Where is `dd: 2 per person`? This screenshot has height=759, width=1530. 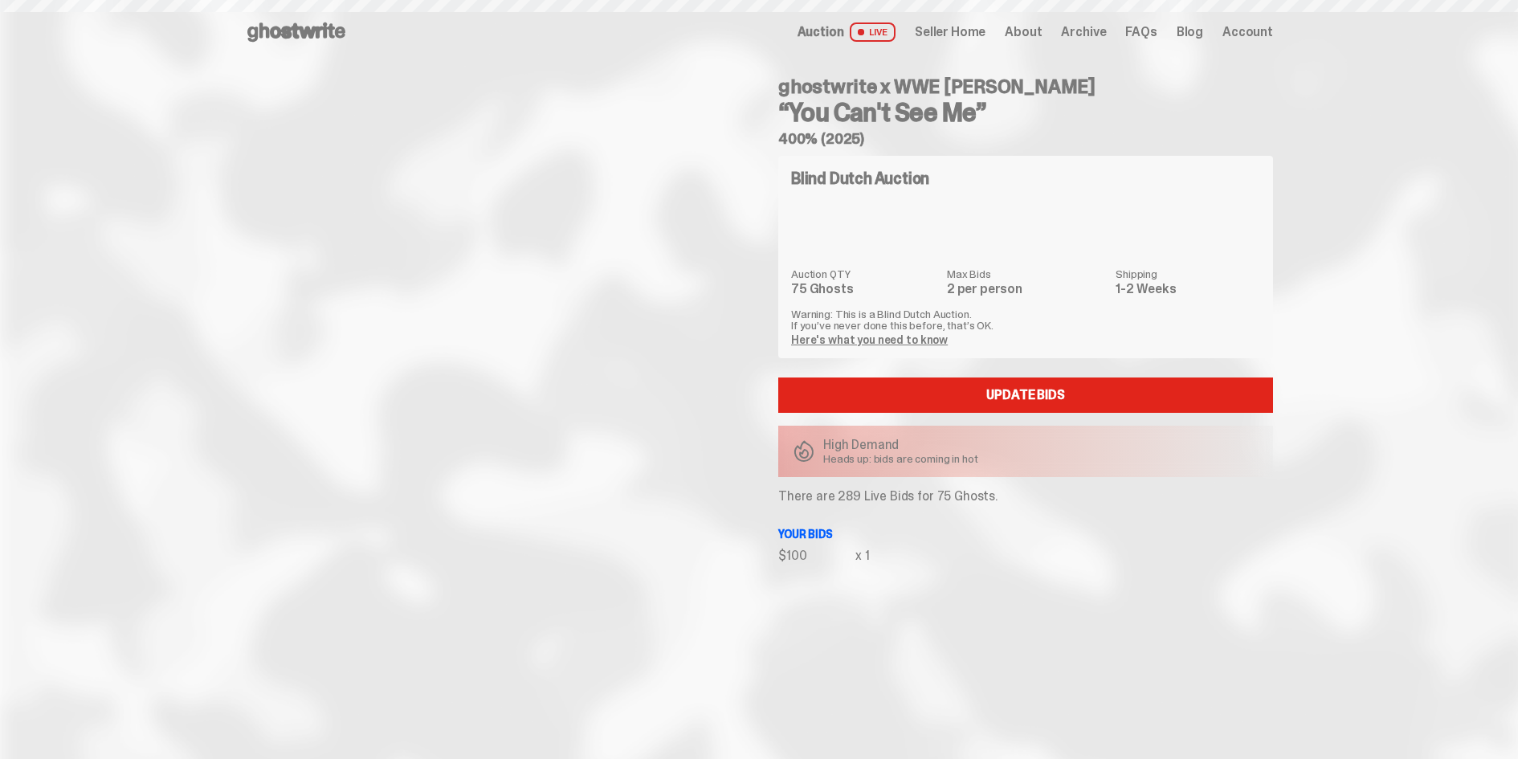 dd: 2 per person is located at coordinates (1026, 289).